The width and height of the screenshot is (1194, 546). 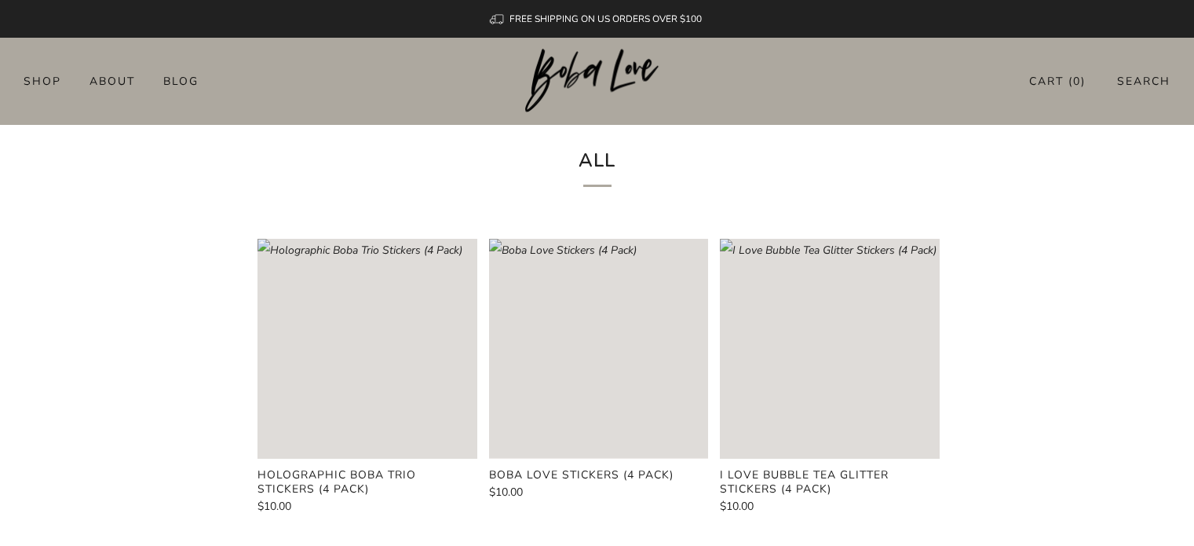 What do you see at coordinates (605, 19) in the screenshot?
I see `span: FREE SHIPPING ON US ORDERS OVER $100` at bounding box center [605, 19].